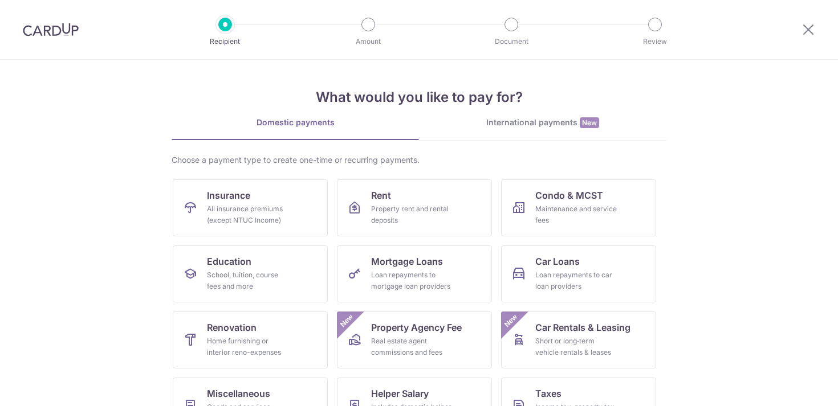  Describe the element at coordinates (511, 42) in the screenshot. I see `p: Document` at that location.